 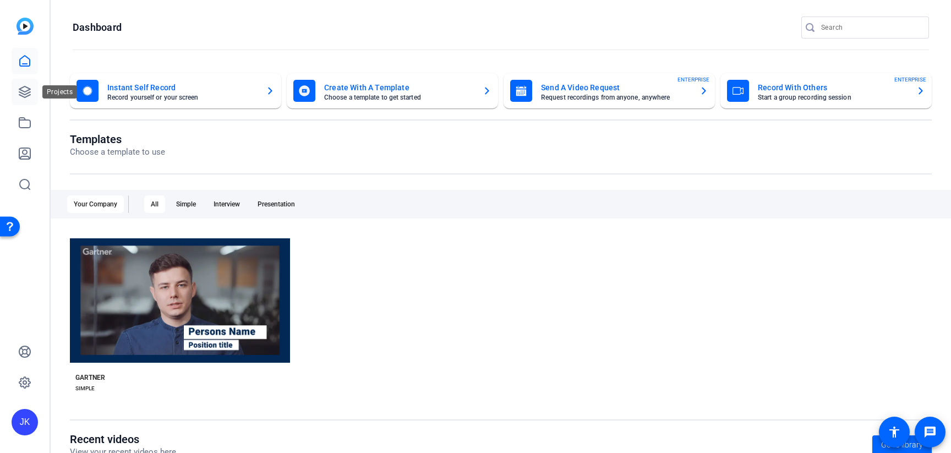 What do you see at coordinates (95, 204) in the screenshot?
I see `div: Your Company` at bounding box center [95, 204].